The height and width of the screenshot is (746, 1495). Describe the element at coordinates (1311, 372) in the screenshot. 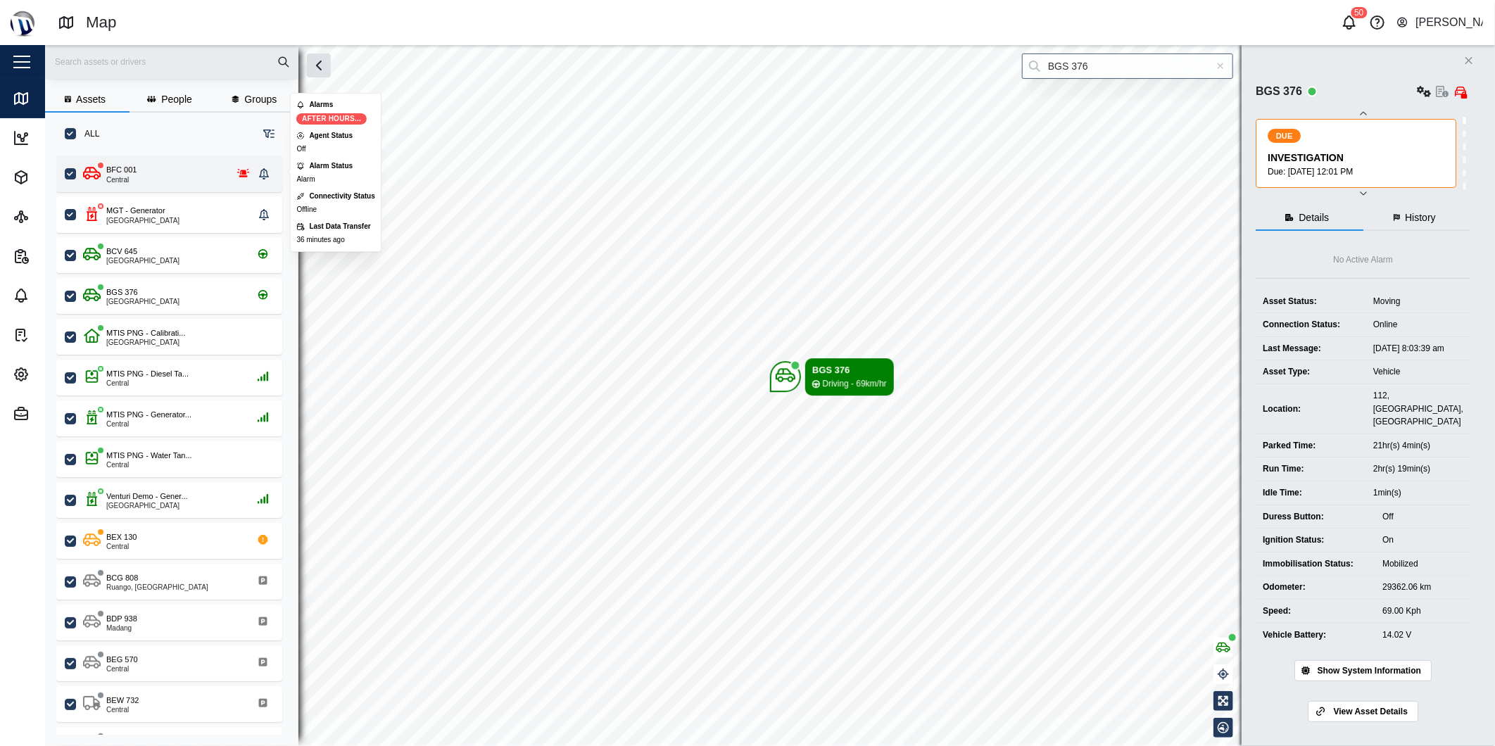

I see `div: Asset Type:` at that location.